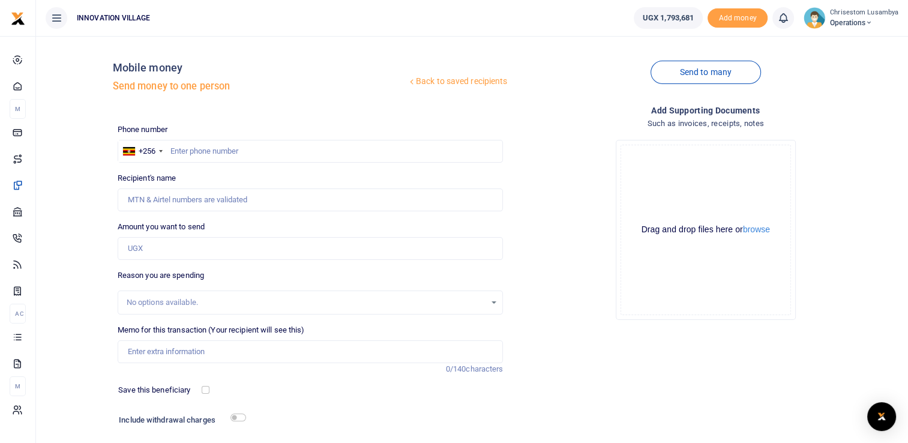  What do you see at coordinates (705, 110) in the screenshot?
I see `h4: Add supporting Documents` at bounding box center [705, 110].